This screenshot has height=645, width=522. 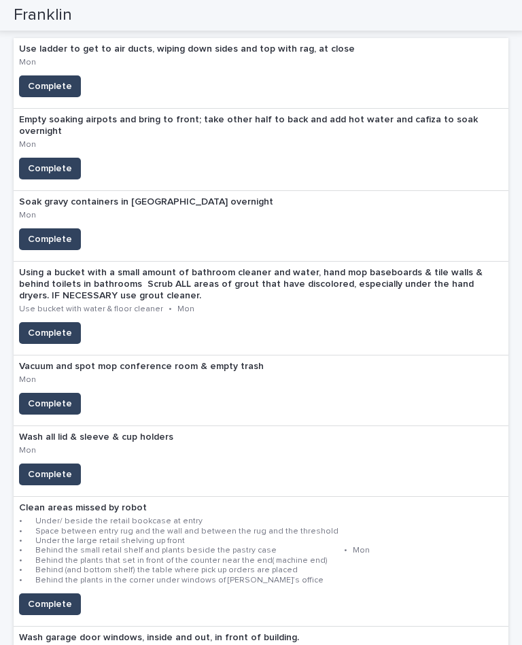 I want to click on p: Use ladder to get to air ducts, wiping down sides and top with rag, at close, so click(x=195, y=49).